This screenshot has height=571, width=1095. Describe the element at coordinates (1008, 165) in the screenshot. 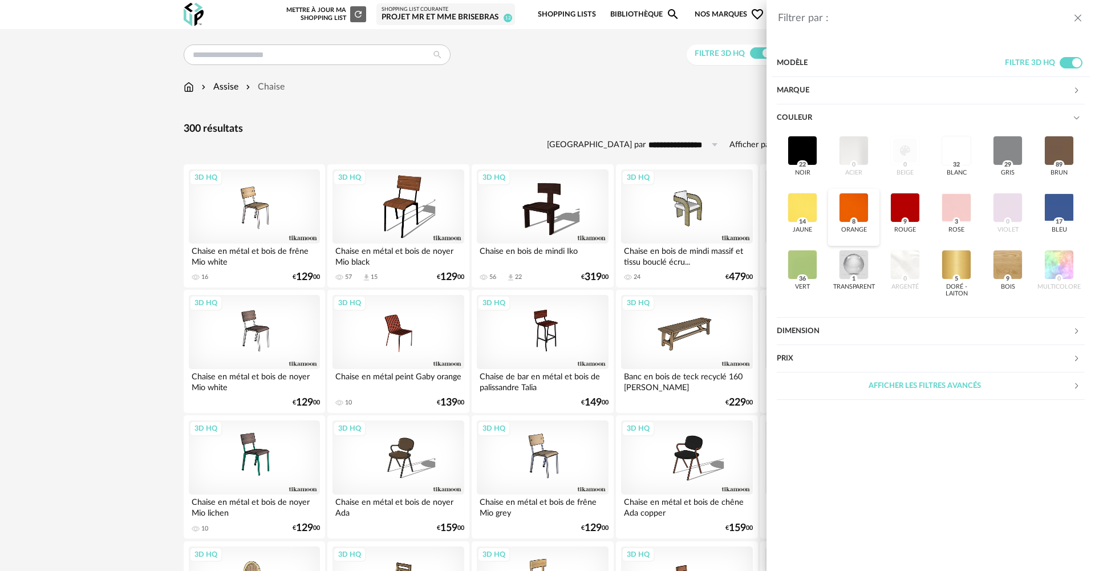

I see `span: 29` at that location.